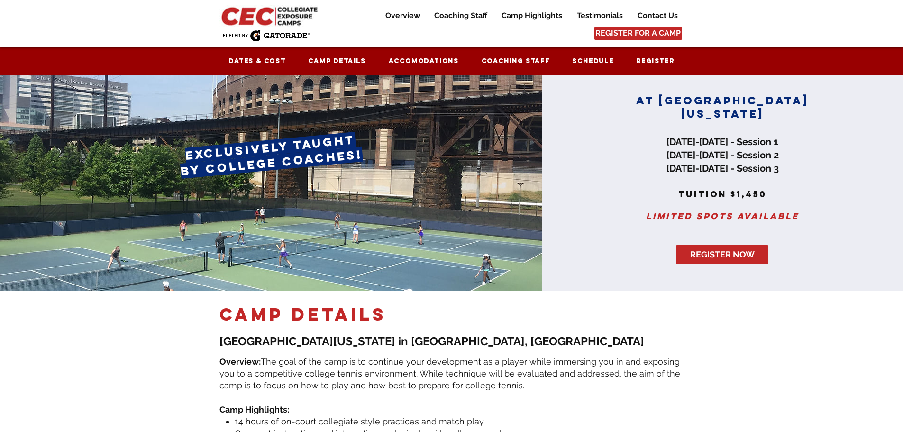 This screenshot has width=903, height=432. What do you see at coordinates (257, 61) in the screenshot?
I see `span: Dates & Cost` at bounding box center [257, 61].